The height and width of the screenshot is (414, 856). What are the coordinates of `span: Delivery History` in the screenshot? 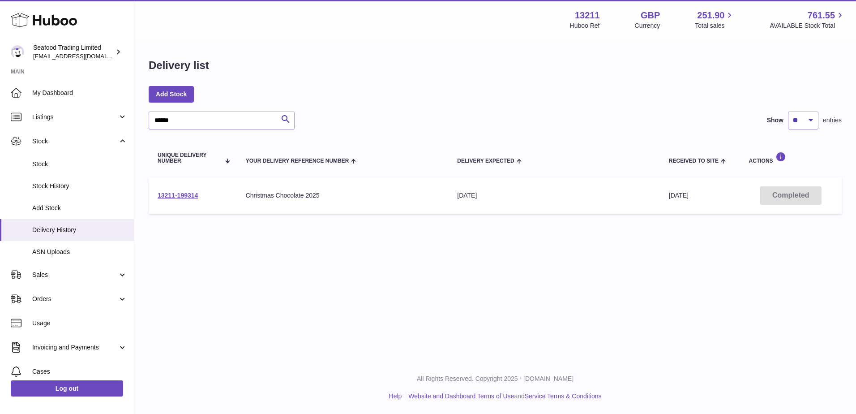 It's located at (80, 230).